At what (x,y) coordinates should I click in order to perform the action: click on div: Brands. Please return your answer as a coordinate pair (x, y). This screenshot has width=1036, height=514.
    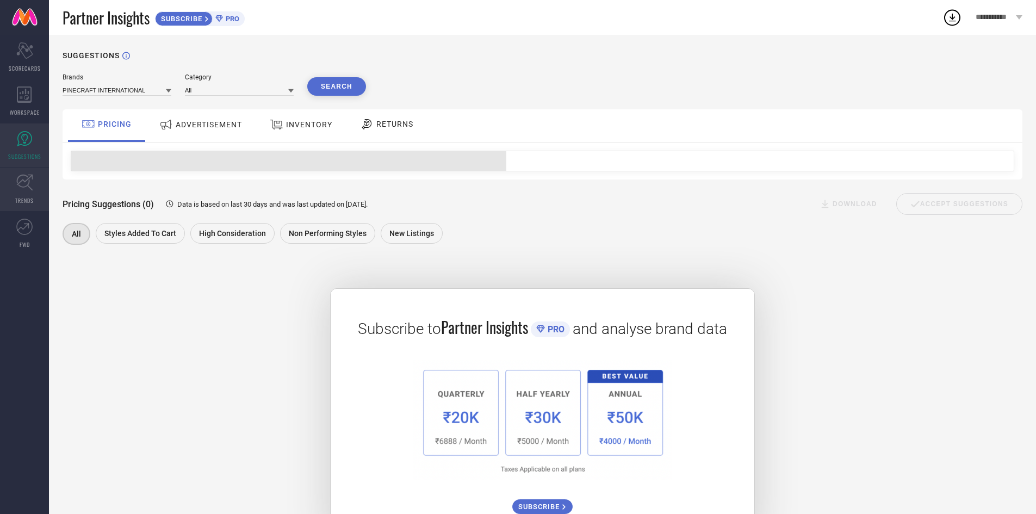
    Looking at the image, I should click on (117, 77).